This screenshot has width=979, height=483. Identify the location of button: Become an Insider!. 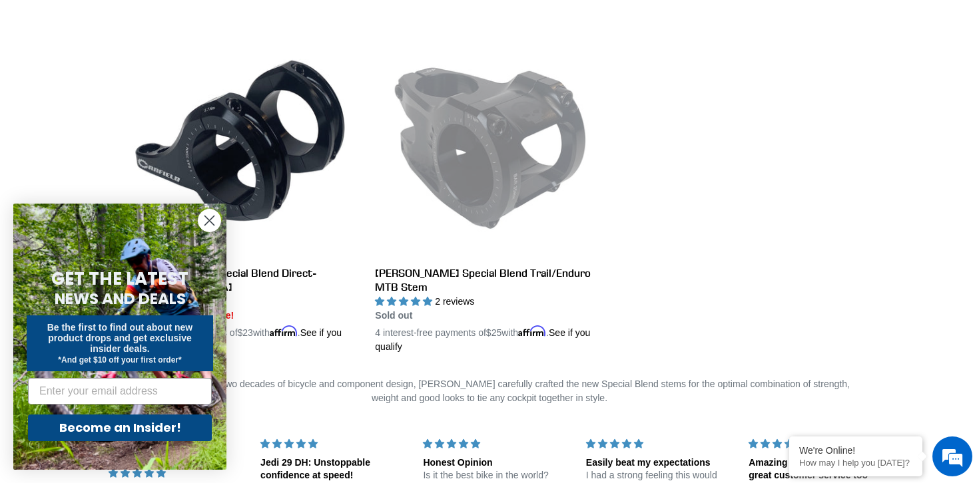
(120, 428).